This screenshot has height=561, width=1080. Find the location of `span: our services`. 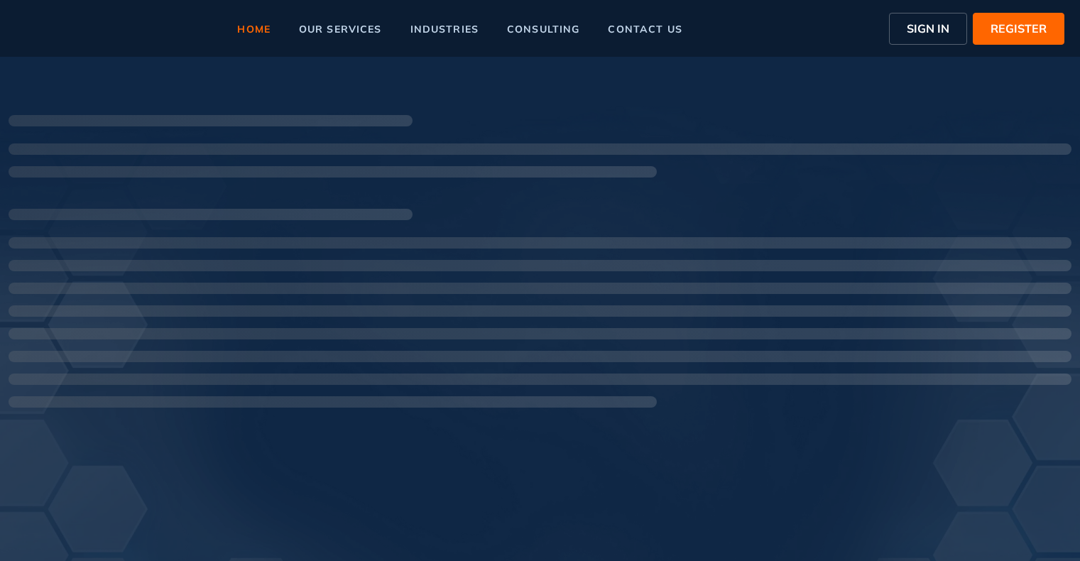

span: our services is located at coordinates (340, 29).